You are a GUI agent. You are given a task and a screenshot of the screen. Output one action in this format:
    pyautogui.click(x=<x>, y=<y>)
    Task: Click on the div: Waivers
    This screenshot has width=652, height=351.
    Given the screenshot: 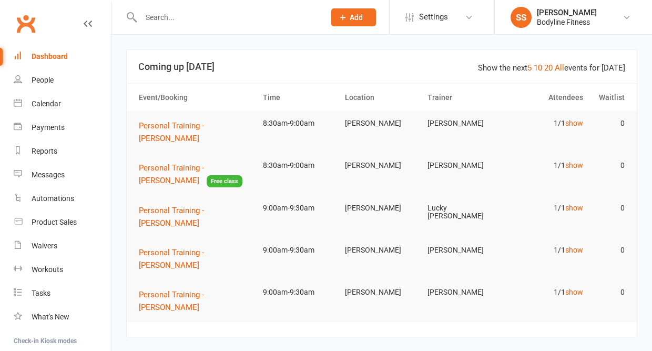 What is the action you would take?
    pyautogui.click(x=44, y=245)
    